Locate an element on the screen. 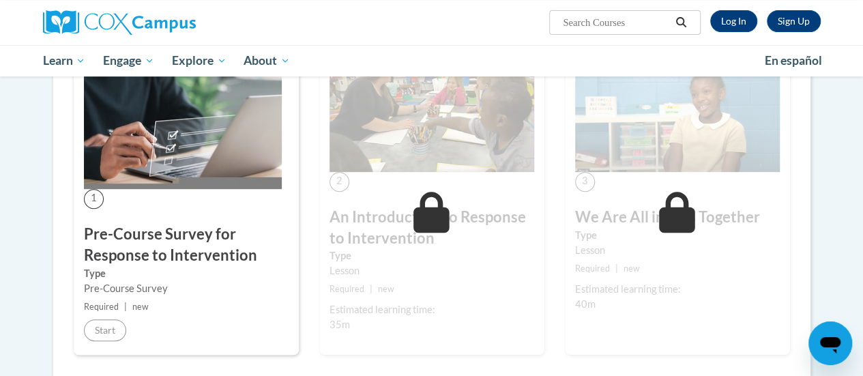 The width and height of the screenshot is (863, 376). a: Log In is located at coordinates (733, 21).